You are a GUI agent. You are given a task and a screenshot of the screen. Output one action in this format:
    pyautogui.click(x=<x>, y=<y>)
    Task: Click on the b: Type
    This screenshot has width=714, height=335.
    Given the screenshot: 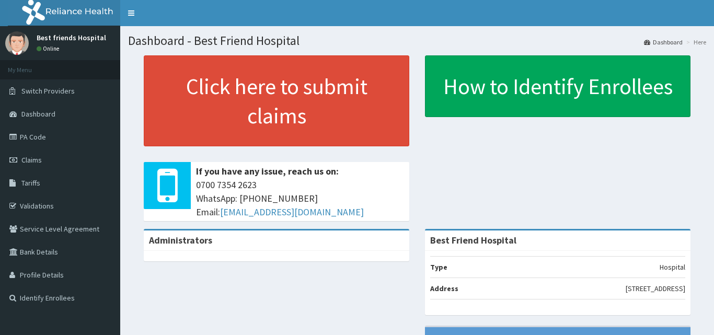 What is the action you would take?
    pyautogui.click(x=438, y=267)
    